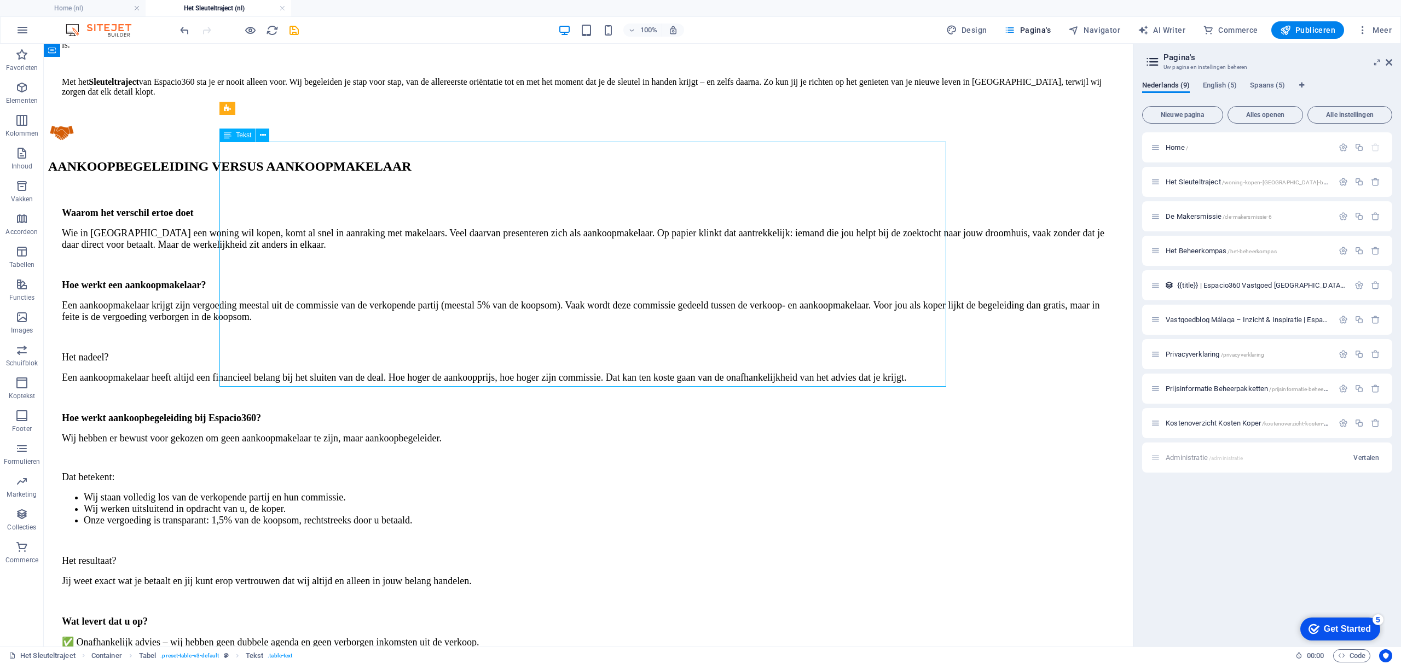 The height and width of the screenshot is (664, 1401). Describe the element at coordinates (22, 331) in the screenshot. I see `p: Images` at that location.